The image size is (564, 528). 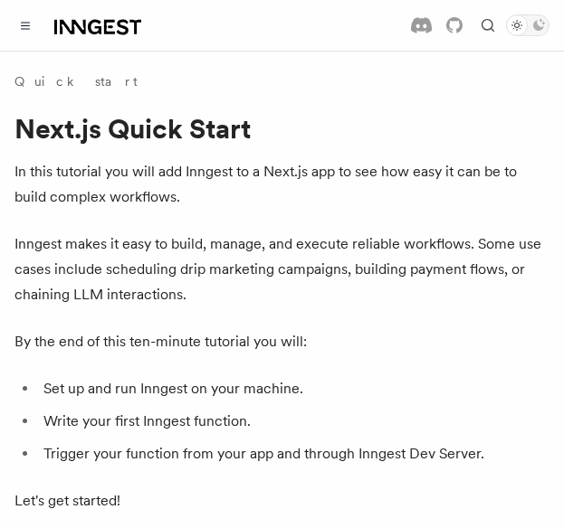 I want to click on li: Write your first Inngest function., so click(x=293, y=422).